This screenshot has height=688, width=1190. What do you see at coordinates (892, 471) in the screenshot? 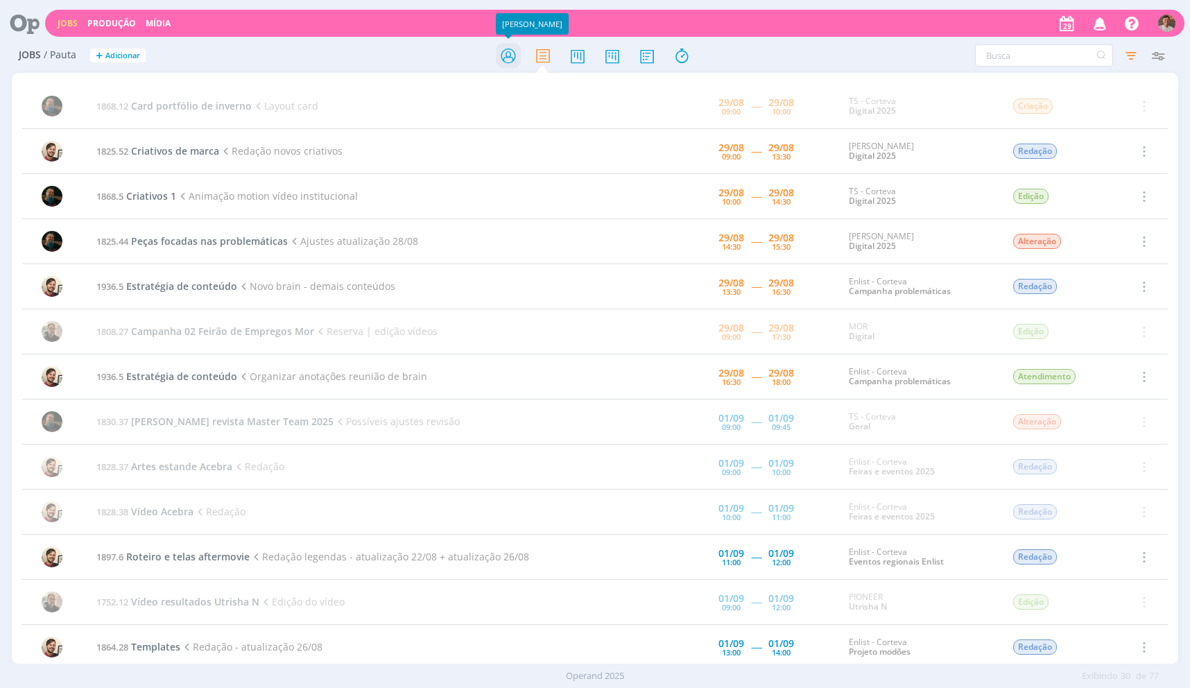
I see `a: Feiras e eventos 2025` at bounding box center [892, 471].